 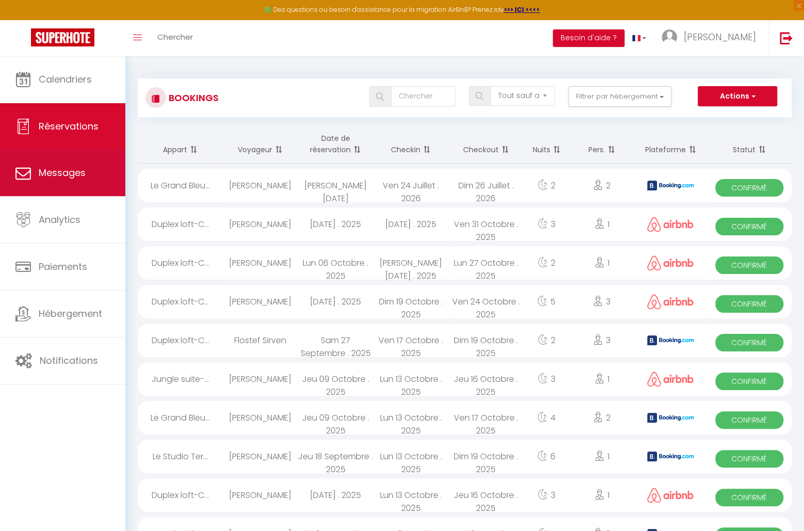 What do you see at coordinates (522, 9) in the screenshot?
I see `strong: >>> ICI <<<<` at bounding box center [522, 9].